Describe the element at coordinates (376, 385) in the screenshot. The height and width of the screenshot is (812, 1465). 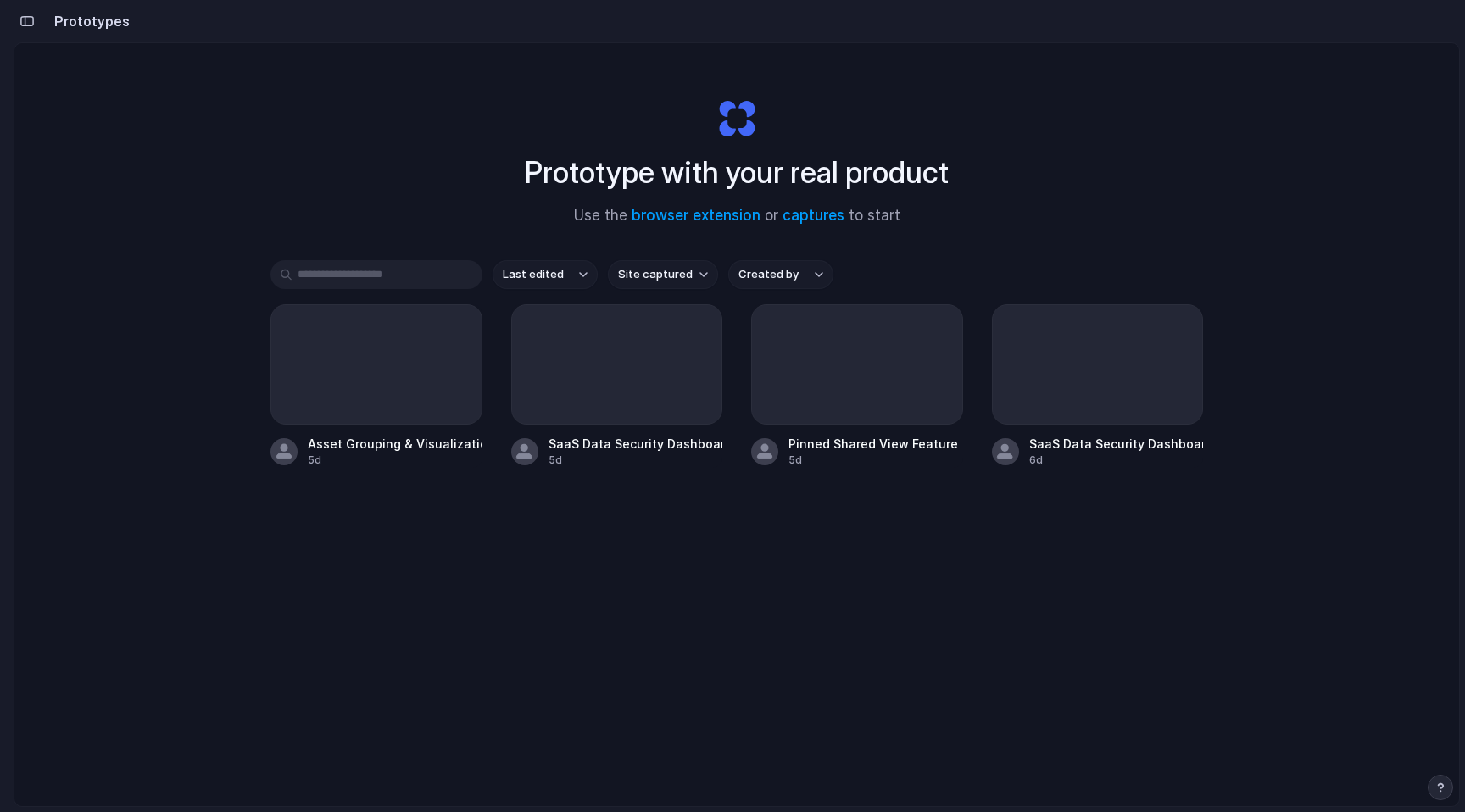
I see `a: Asset Grouping & Visualization Interface5d` at that location.